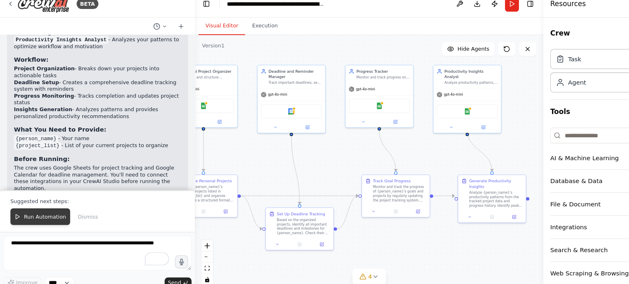 The width and height of the screenshot is (629, 284). What do you see at coordinates (283, 211) in the screenshot?
I see `div: Set Up Deadline Tracking` at bounding box center [283, 211].